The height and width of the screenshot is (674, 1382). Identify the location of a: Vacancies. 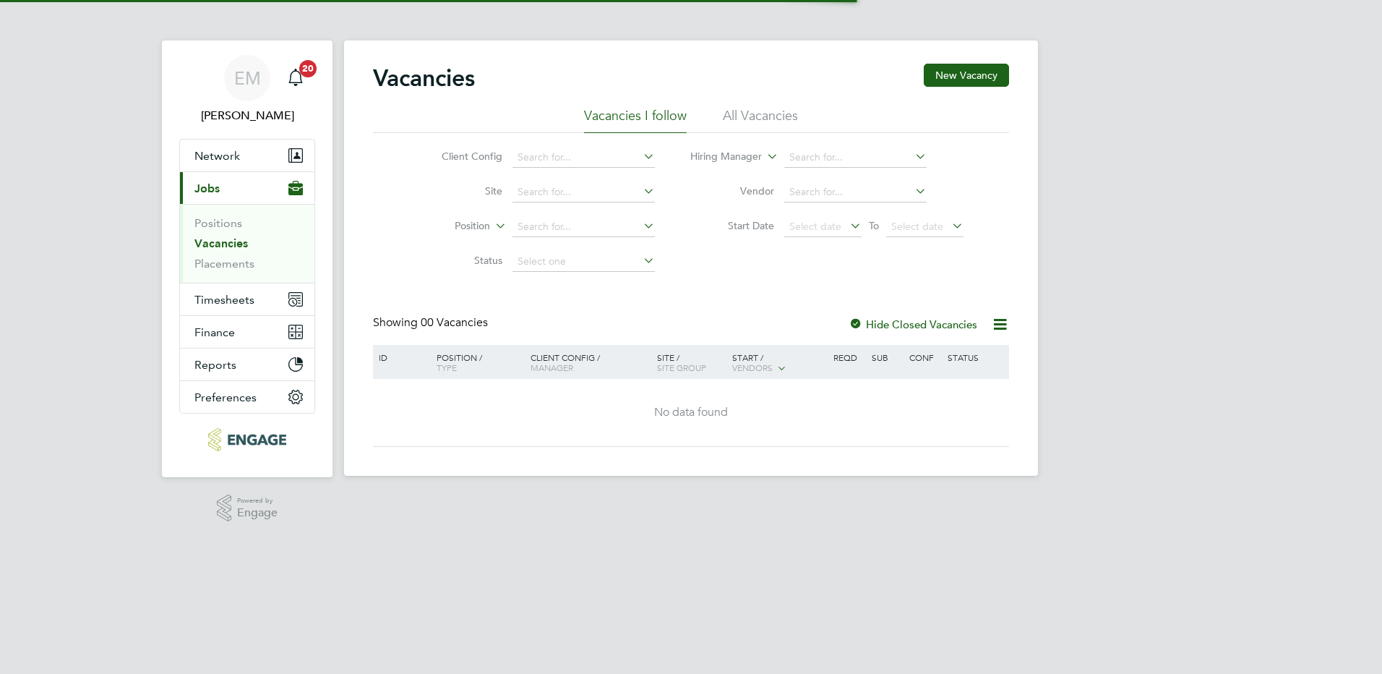
(221, 243).